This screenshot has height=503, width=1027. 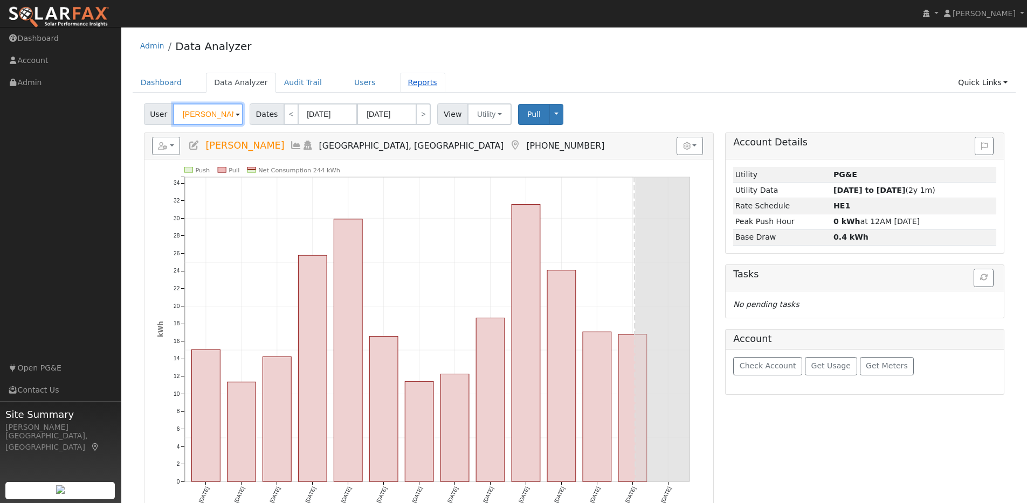 What do you see at coordinates (830, 366) in the screenshot?
I see `button: Get Usage` at bounding box center [830, 366].